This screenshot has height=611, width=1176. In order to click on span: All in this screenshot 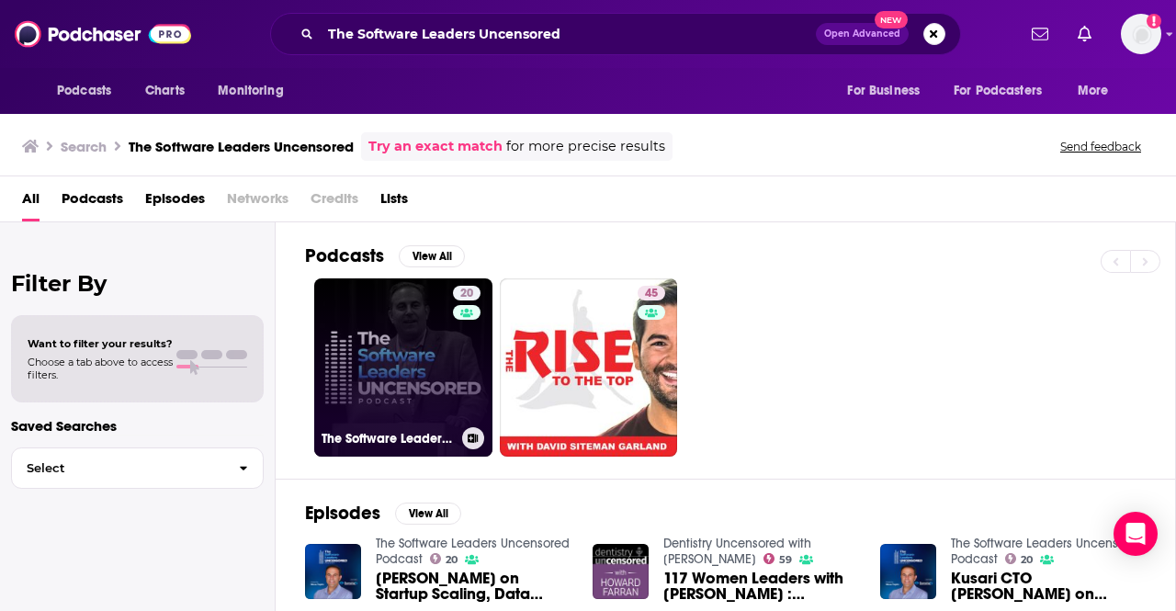, I will do `click(30, 202)`.